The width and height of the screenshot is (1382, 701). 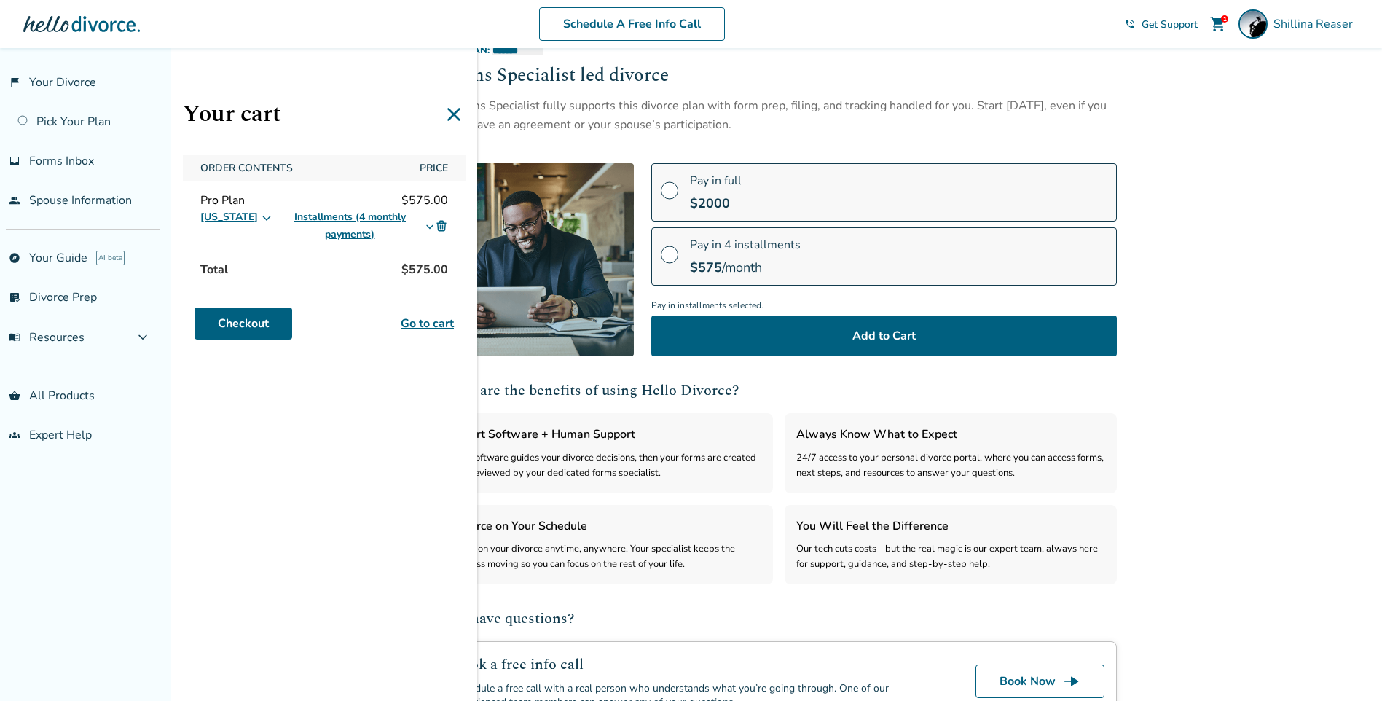 What do you see at coordinates (1224, 19) in the screenshot?
I see `div: 1` at bounding box center [1224, 19].